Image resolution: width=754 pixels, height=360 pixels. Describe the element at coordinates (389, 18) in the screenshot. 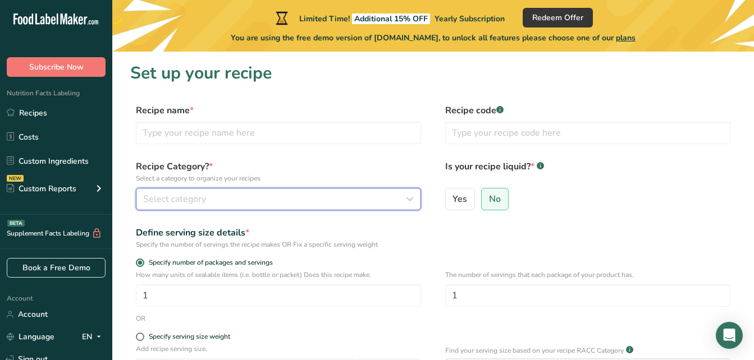

I see `div: Limited Time!` at that location.